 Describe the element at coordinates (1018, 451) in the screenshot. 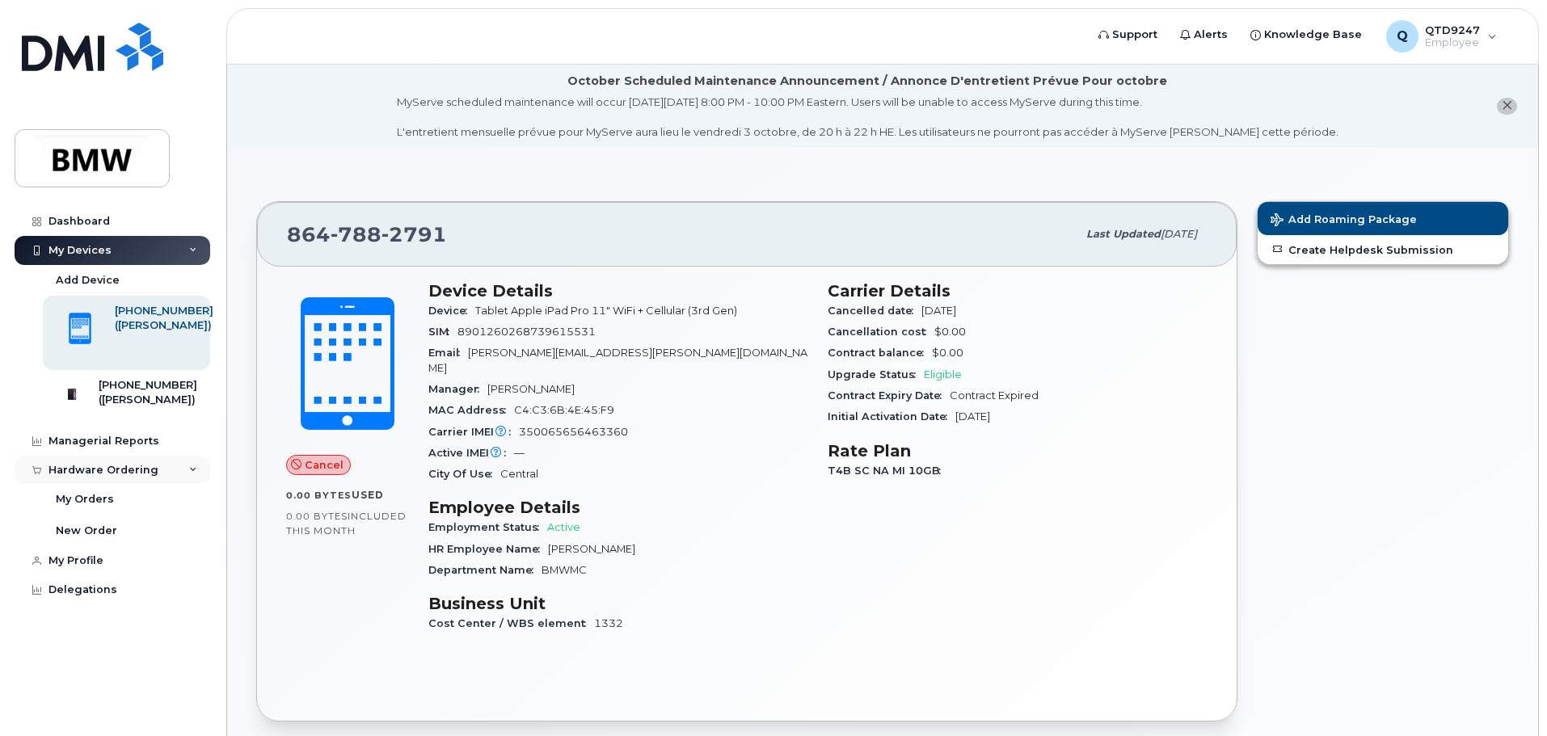

I see `h3: Rate Plan` at that location.